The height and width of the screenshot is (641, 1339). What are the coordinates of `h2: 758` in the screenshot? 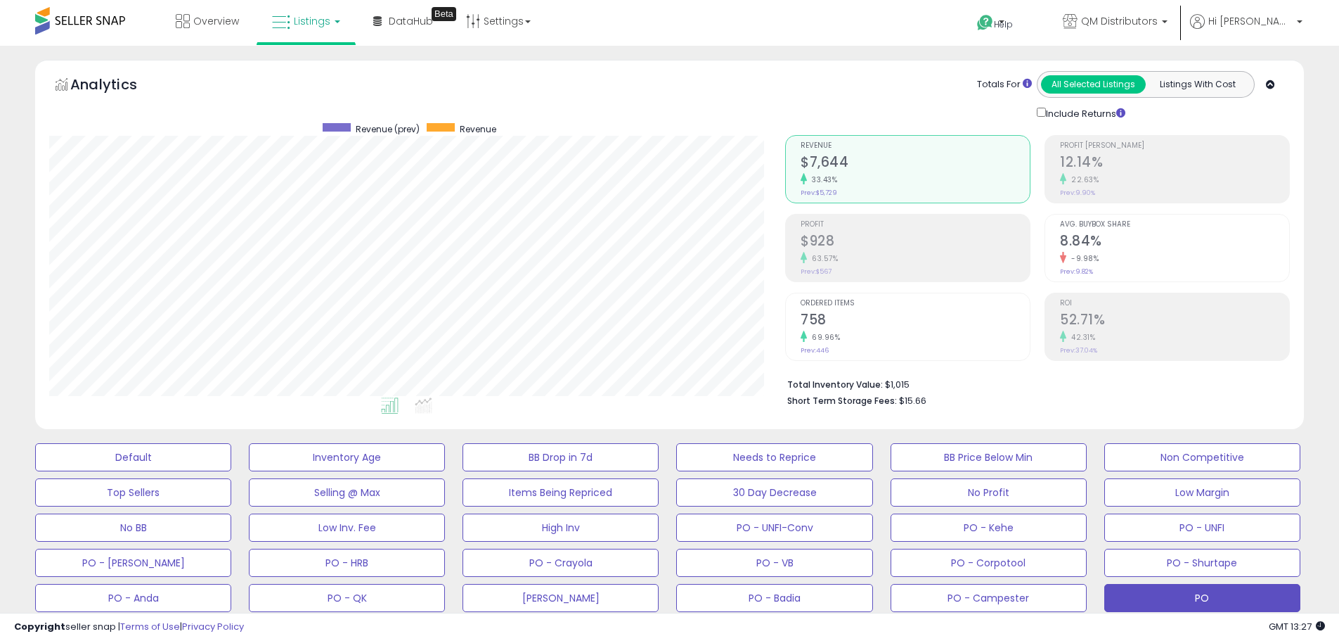 It's located at (915, 321).